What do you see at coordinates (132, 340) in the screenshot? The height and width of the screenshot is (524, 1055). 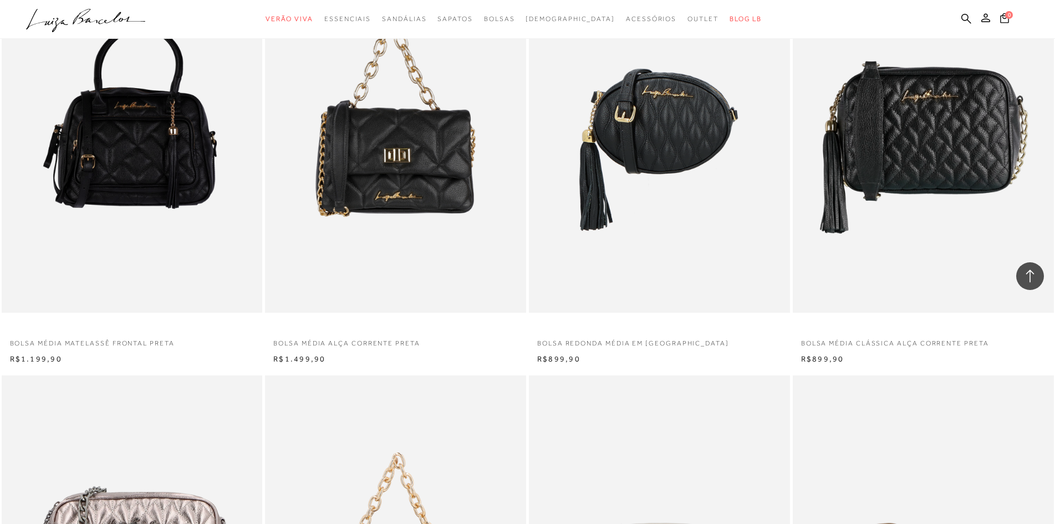 I see `p: BOLSA MÉDIA MATELASSÊ FRONTAL PRETA` at bounding box center [132, 340].